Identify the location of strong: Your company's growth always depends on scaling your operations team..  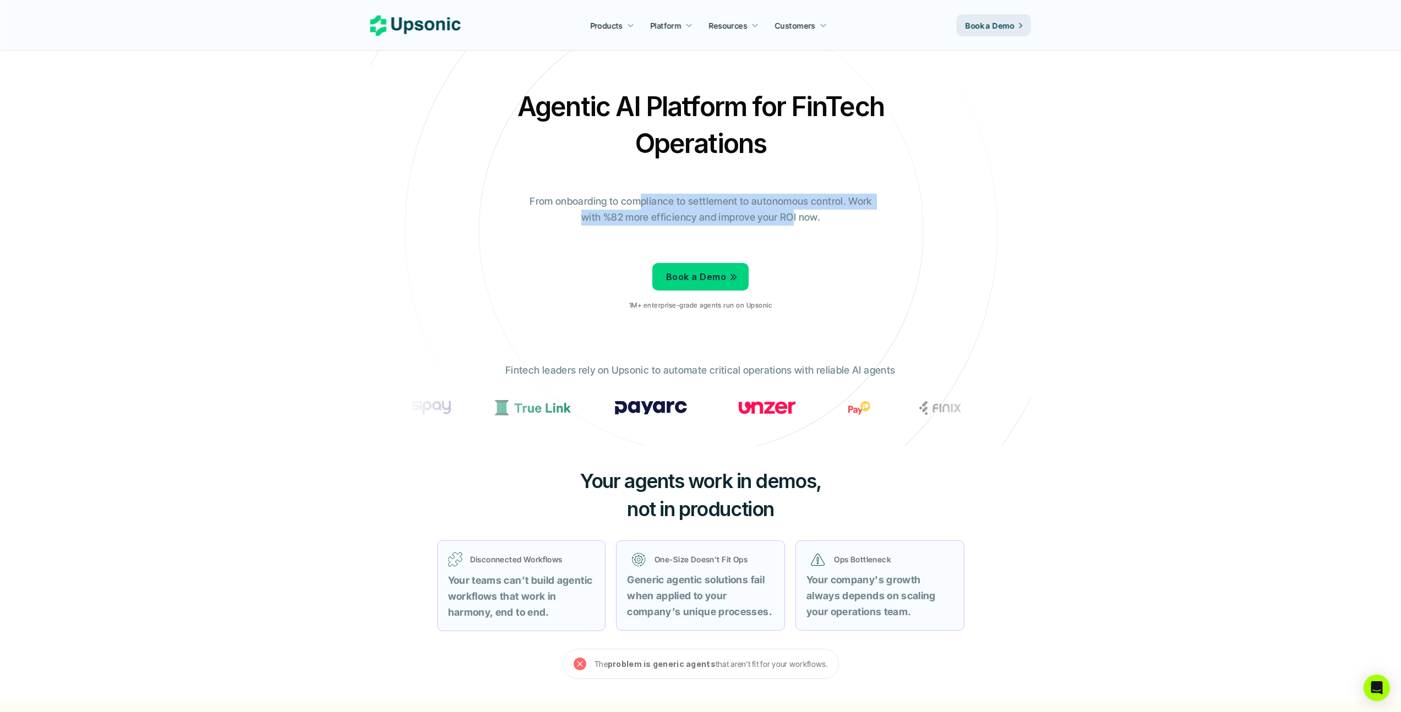
(872, 596).